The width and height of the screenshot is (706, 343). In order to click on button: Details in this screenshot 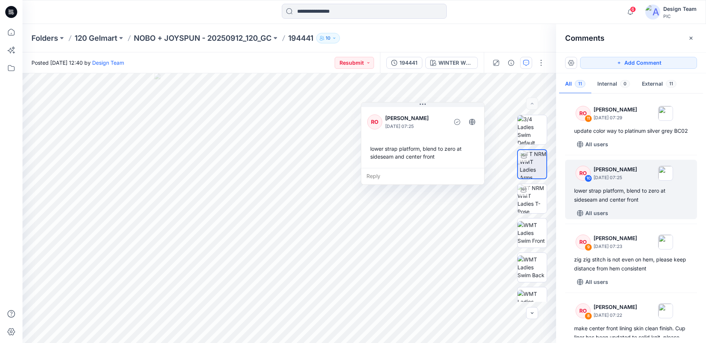, I will do `click(511, 63)`.